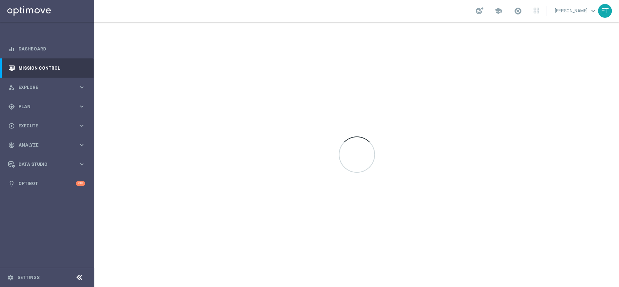 Image resolution: width=619 pixels, height=287 pixels. What do you see at coordinates (47, 183) in the screenshot?
I see `div: lightbulb Optibot +10` at bounding box center [47, 183].